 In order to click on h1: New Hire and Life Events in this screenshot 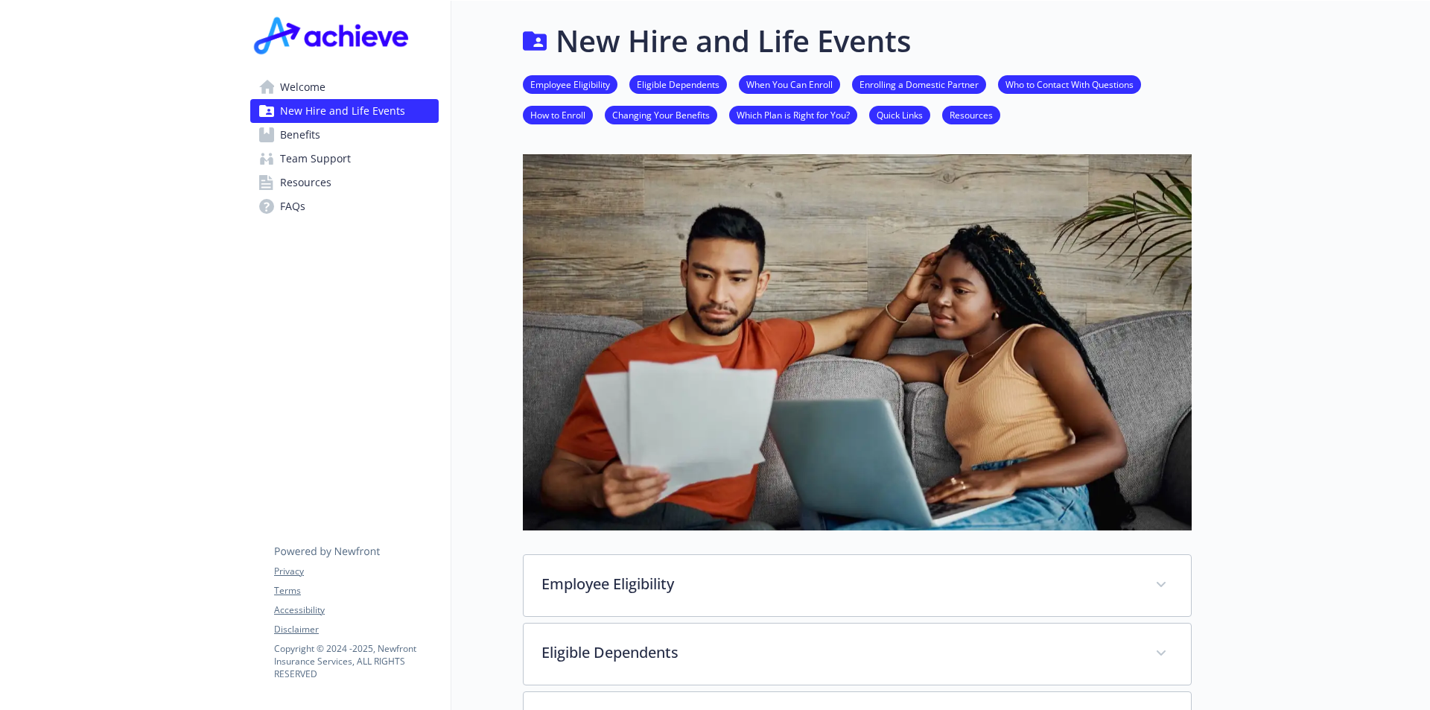, I will do `click(733, 41)`.